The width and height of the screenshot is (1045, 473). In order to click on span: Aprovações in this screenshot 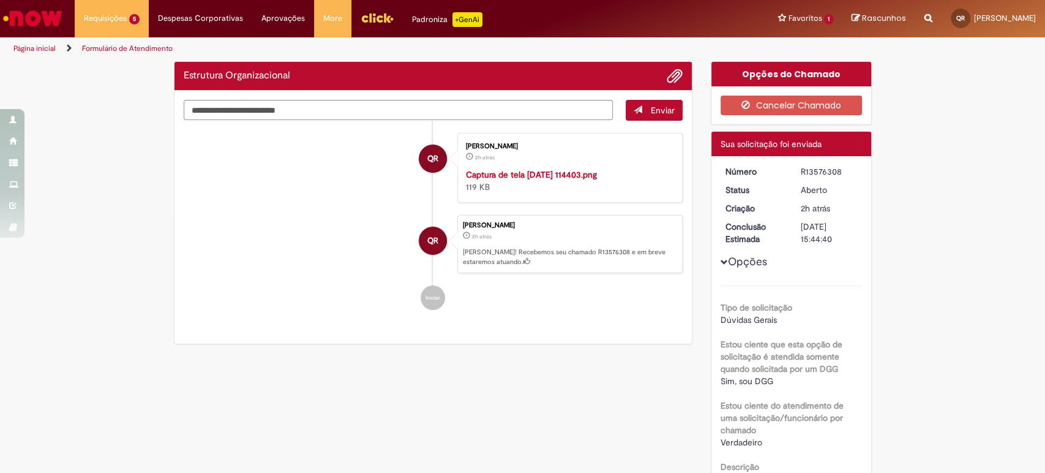, I will do `click(283, 18)`.